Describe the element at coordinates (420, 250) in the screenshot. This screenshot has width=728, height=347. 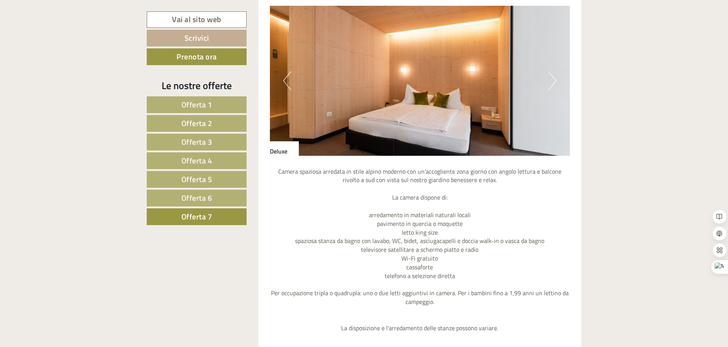
I see `p: Camera spaziosa arredata in stile alpino moderno con un'accogliente zona giorno con angolo lettur...` at that location.